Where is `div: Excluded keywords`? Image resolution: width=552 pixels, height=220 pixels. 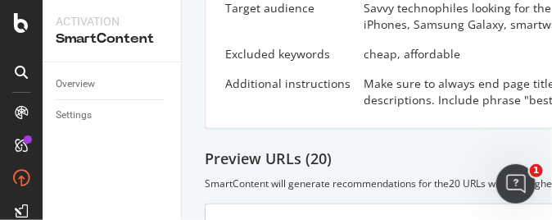
div: Excluded keywords is located at coordinates (288, 54).